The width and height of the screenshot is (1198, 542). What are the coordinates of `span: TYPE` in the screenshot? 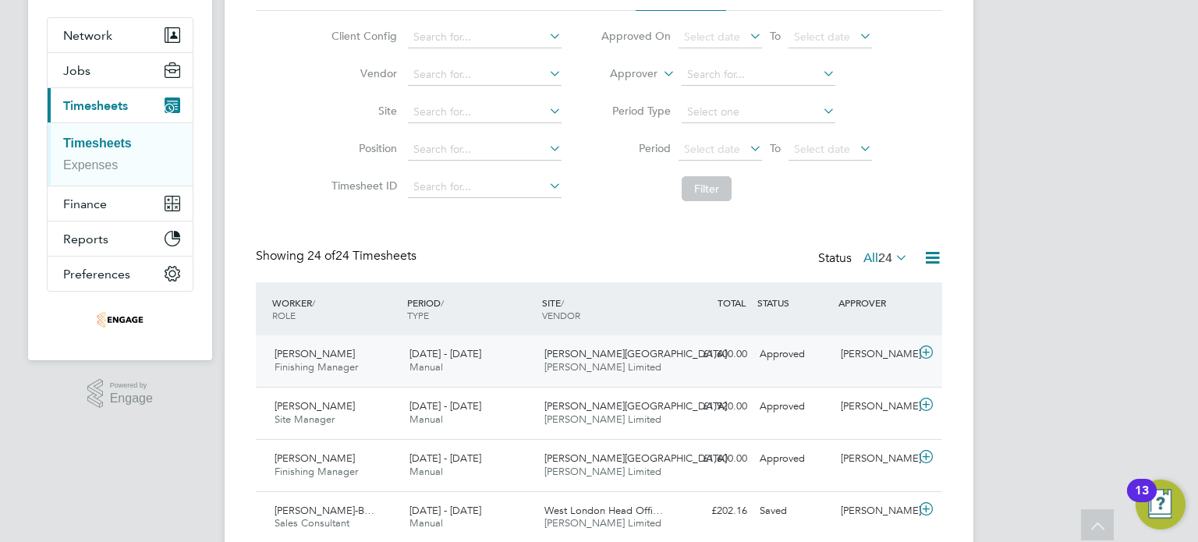 It's located at (418, 315).